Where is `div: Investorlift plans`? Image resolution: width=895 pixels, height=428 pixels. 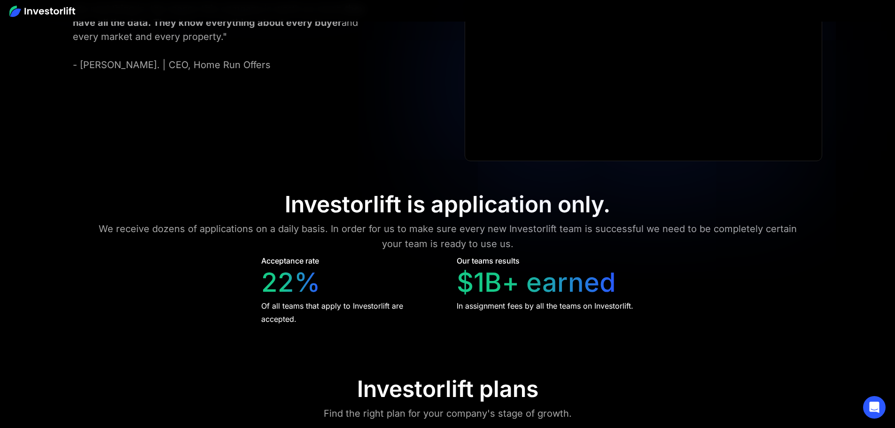
div: Investorlift plans is located at coordinates (448, 389).